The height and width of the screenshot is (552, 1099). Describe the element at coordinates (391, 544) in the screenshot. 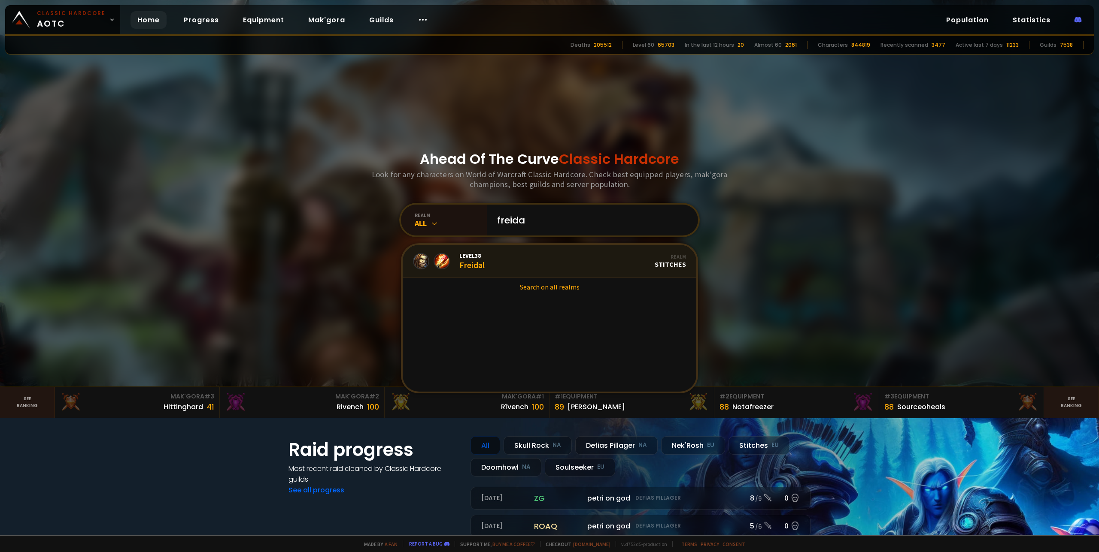

I see `a: a fan` at that location.